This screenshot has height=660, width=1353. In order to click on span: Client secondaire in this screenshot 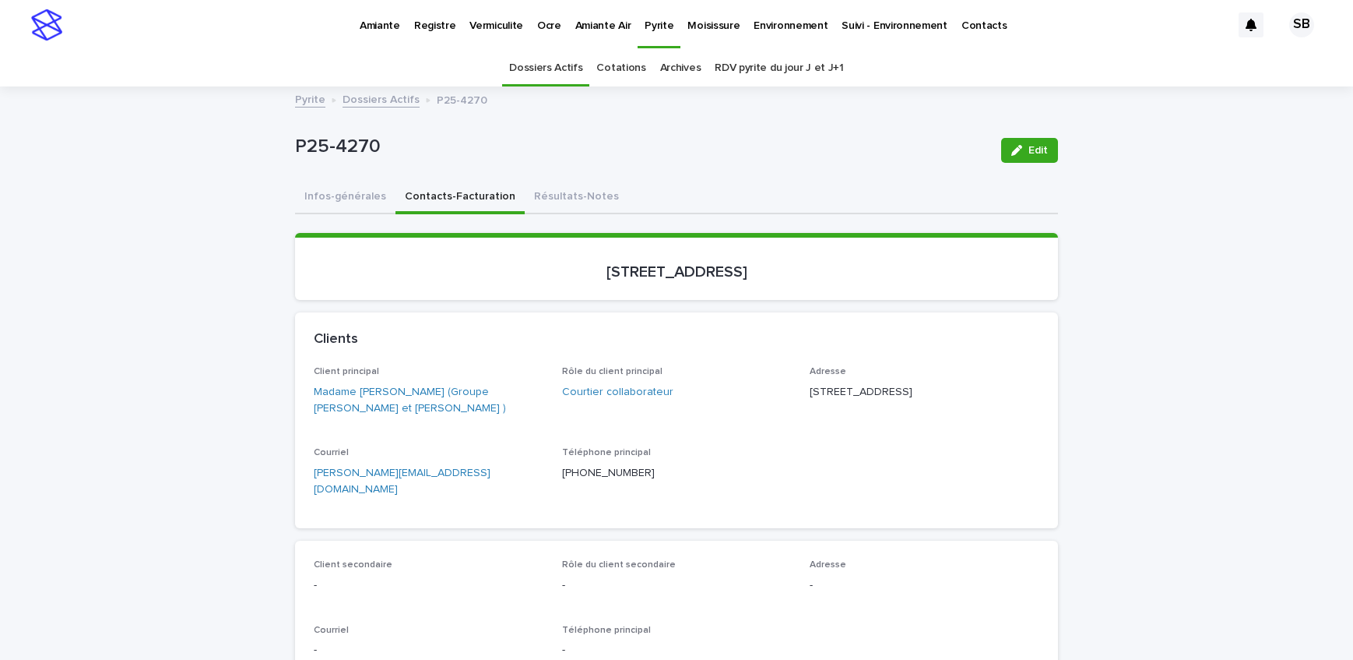, I will do `click(353, 565)`.